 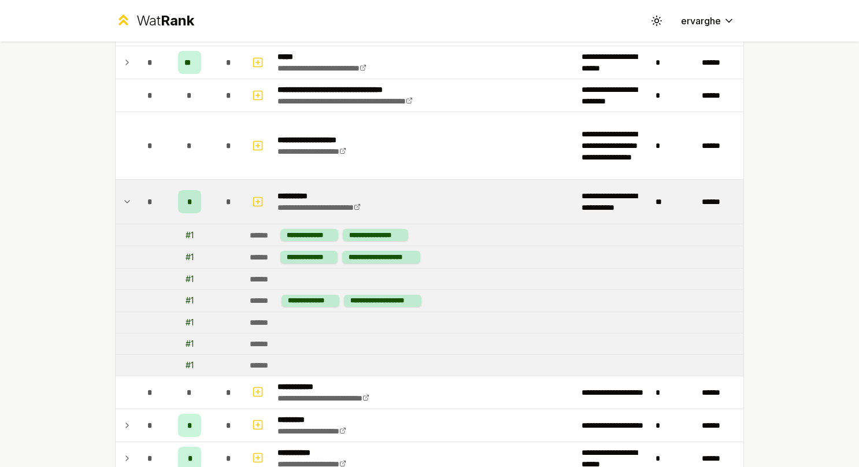 I want to click on a: WatRank, so click(x=154, y=21).